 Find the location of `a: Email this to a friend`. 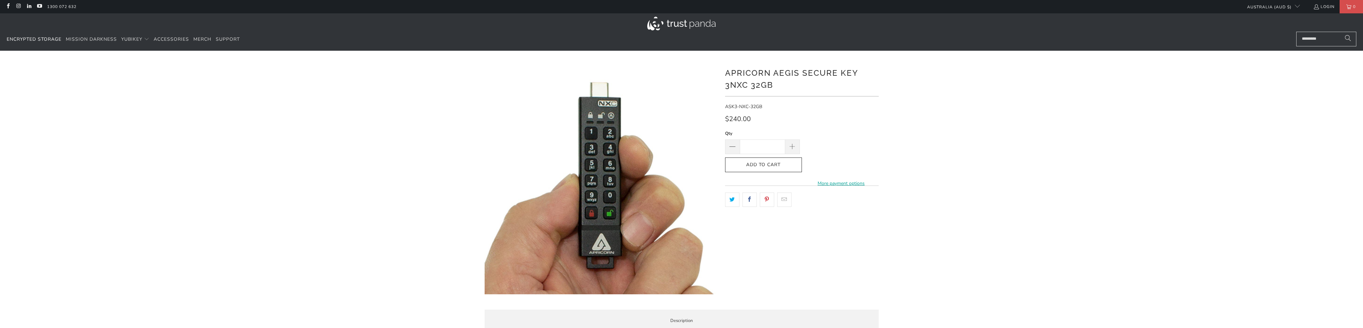

a: Email this to a friend is located at coordinates (784, 200).